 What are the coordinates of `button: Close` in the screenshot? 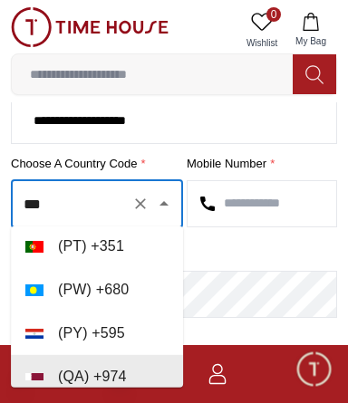 It's located at (164, 204).